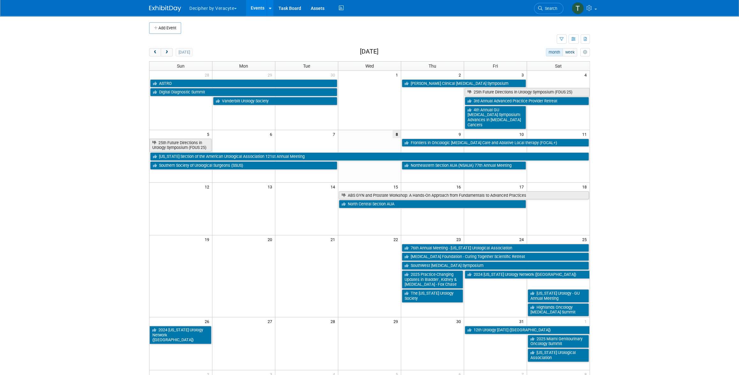  What do you see at coordinates (585, 134) in the screenshot?
I see `span: 11` at bounding box center [585, 134].